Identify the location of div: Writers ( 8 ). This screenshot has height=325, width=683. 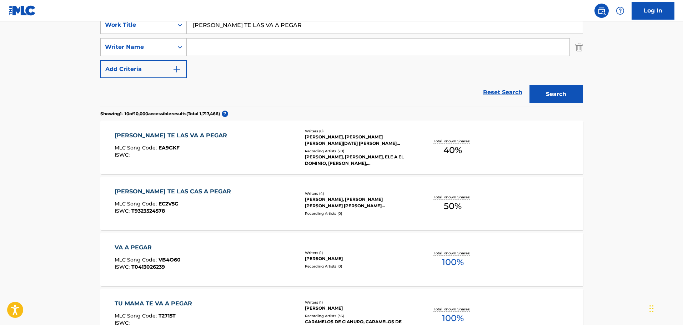
(359, 131).